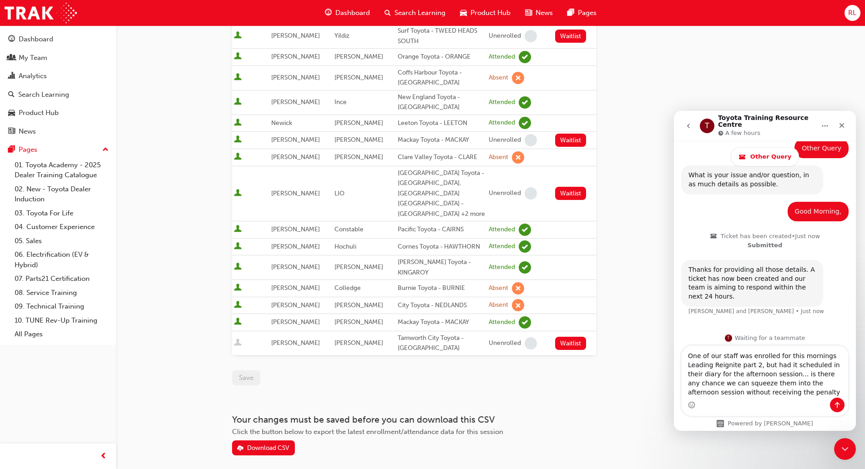 The height and width of the screenshot is (469, 865). What do you see at coordinates (11, 58) in the screenshot?
I see `span: people-icon` at bounding box center [11, 58].